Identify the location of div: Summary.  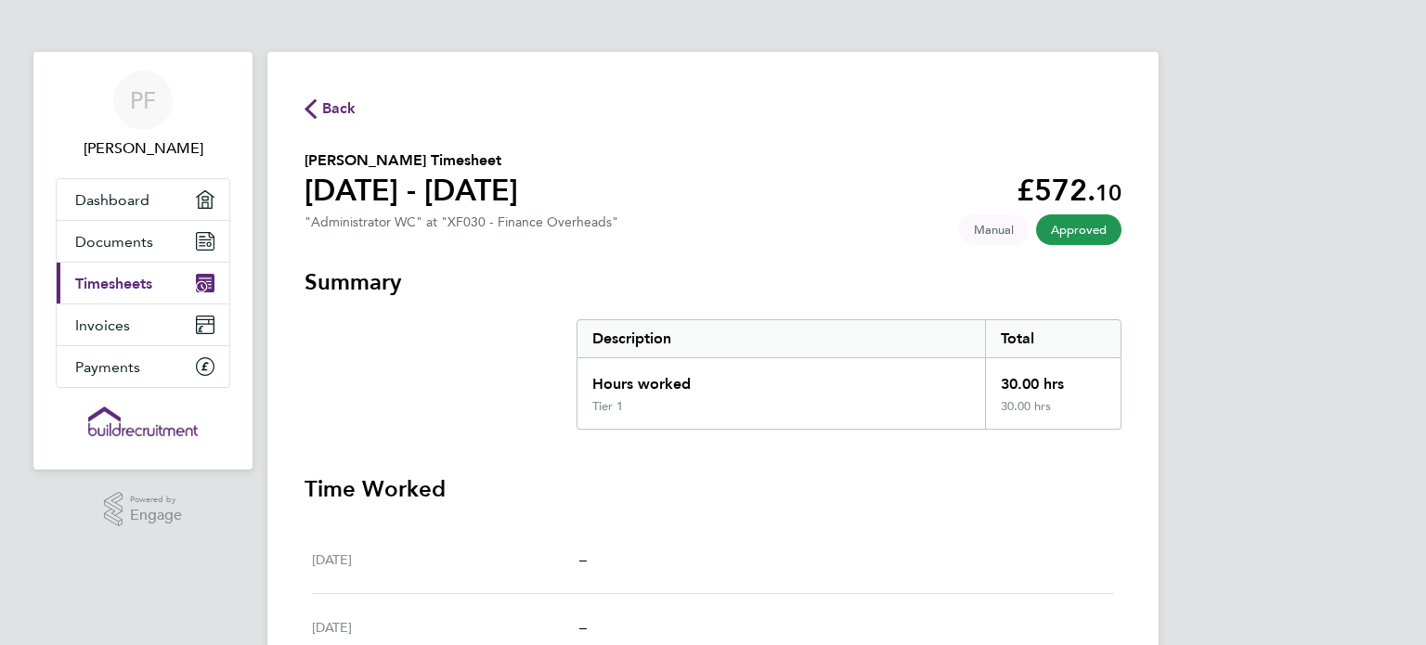
(849, 374).